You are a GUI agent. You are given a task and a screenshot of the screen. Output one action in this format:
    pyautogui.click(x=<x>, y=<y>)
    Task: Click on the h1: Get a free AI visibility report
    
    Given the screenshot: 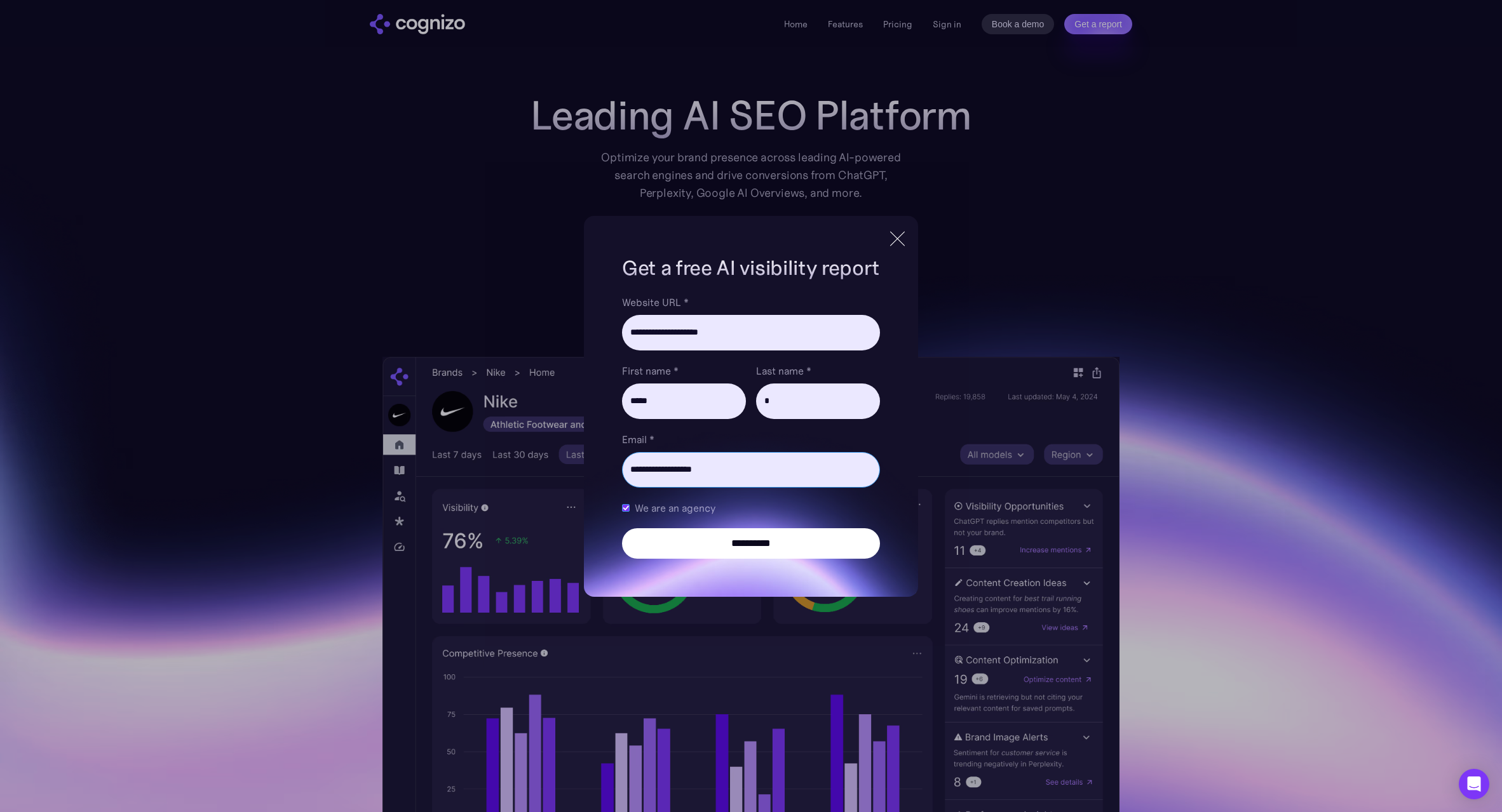 What is the action you would take?
    pyautogui.click(x=751, y=268)
    